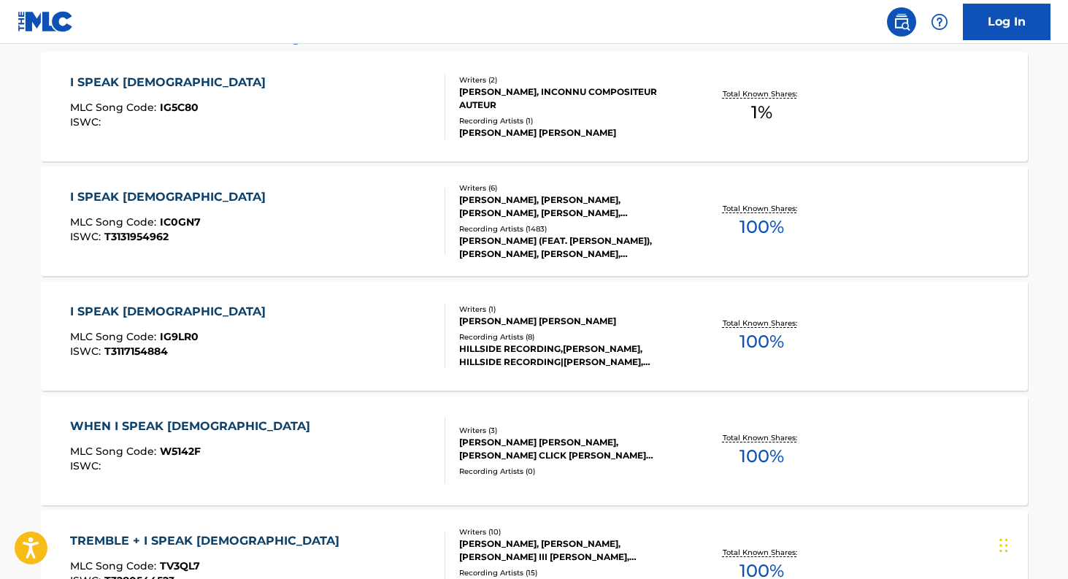  What do you see at coordinates (569, 336) in the screenshot?
I see `div: Recording Artists ( 8 )` at bounding box center [569, 336].